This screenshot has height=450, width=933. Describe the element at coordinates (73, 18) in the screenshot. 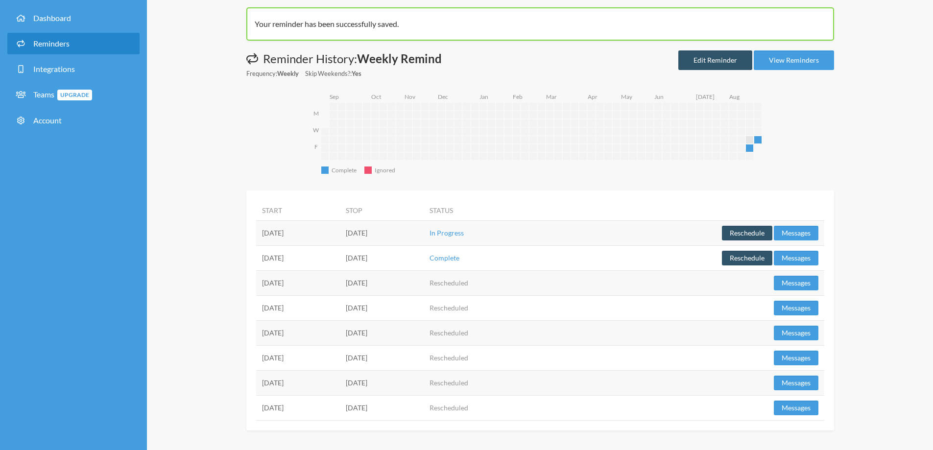

I see `a: Dashboard` at that location.